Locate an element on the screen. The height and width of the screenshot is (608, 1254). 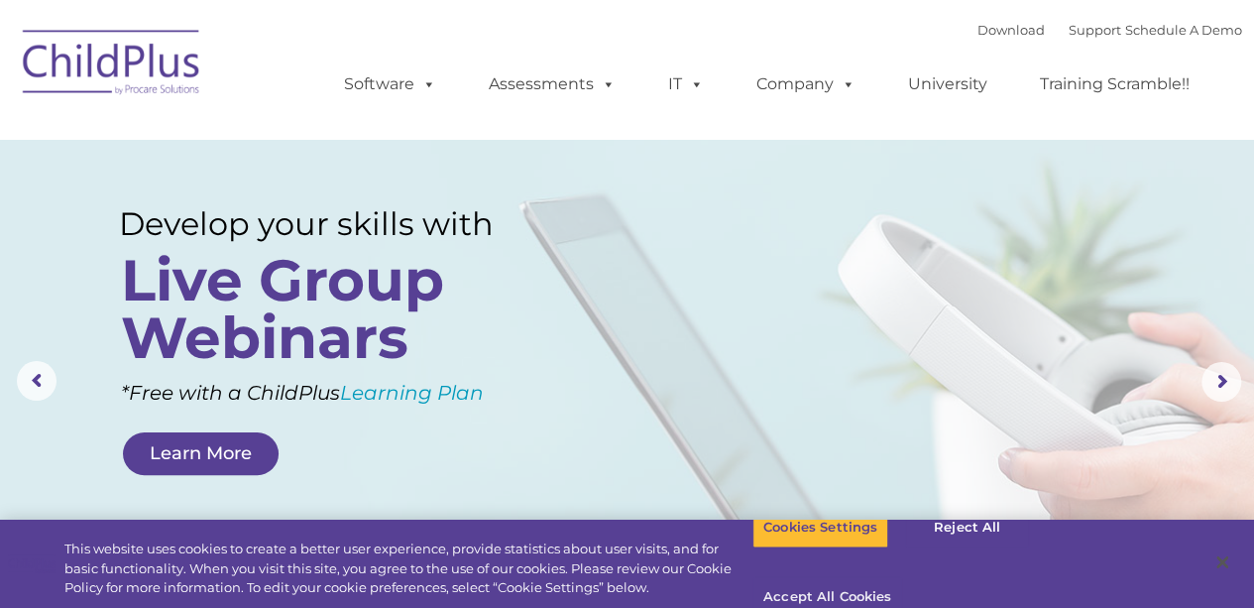
a: Assessments is located at coordinates (552, 84).